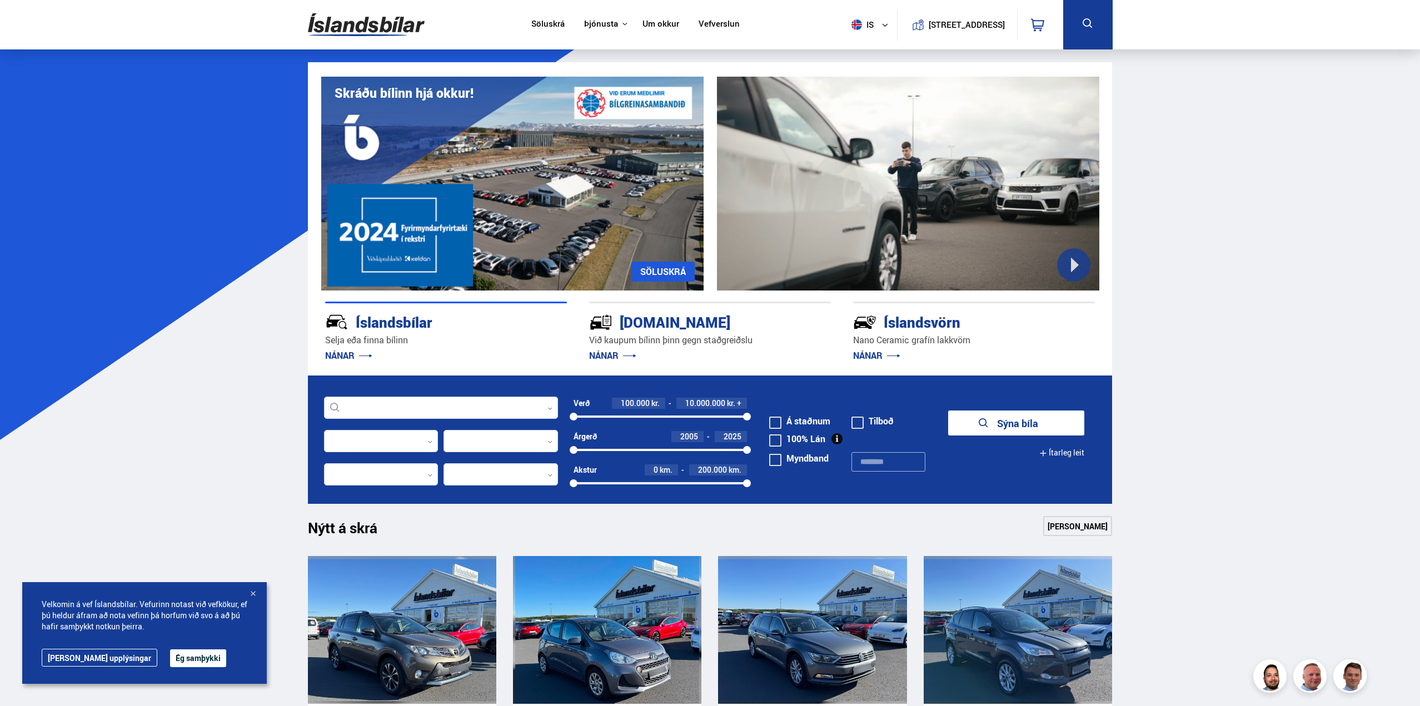 The height and width of the screenshot is (706, 1420). I want to click on img: -Svtn6bYgwAsiwNX.svg, so click(865, 322).